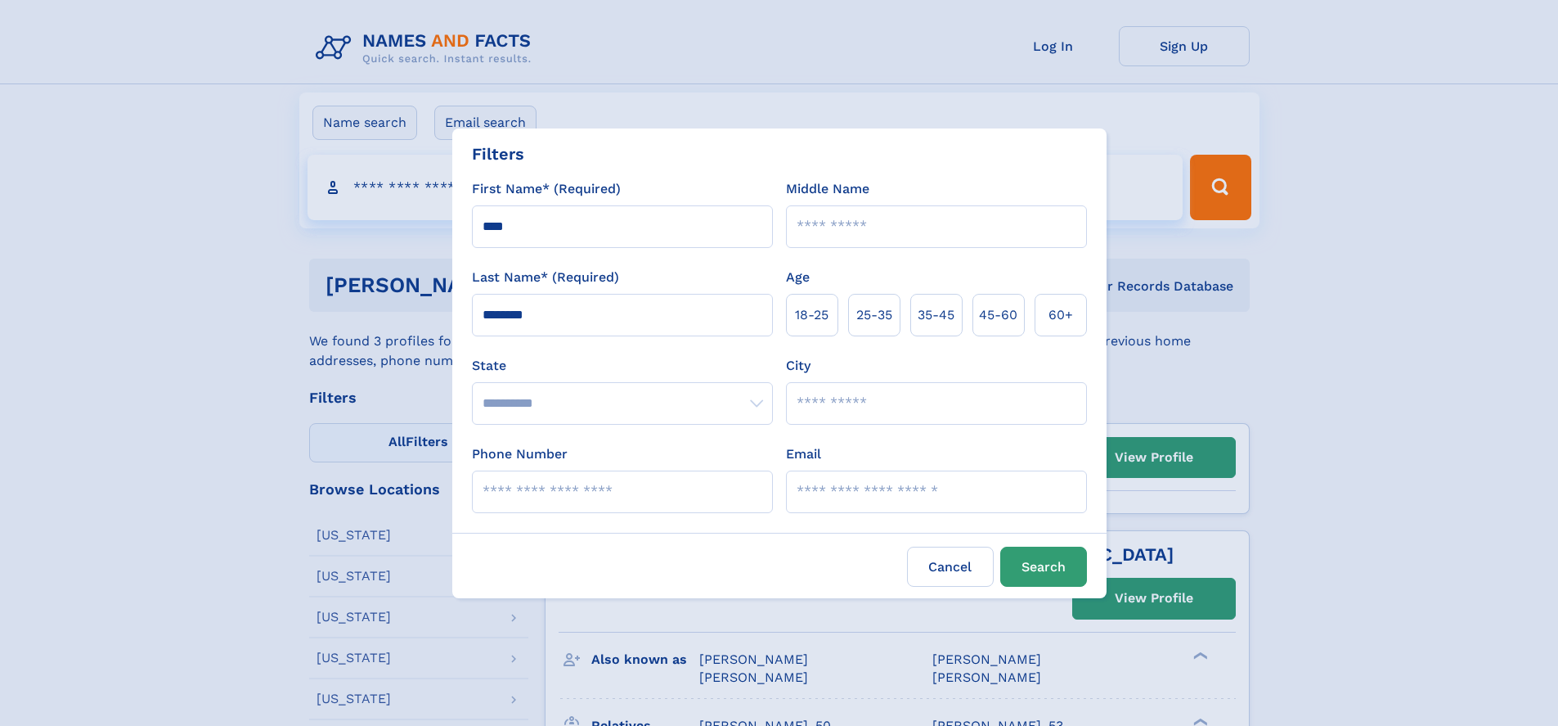  Describe the element at coordinates (998, 315) in the screenshot. I see `span: 45‑60` at that location.